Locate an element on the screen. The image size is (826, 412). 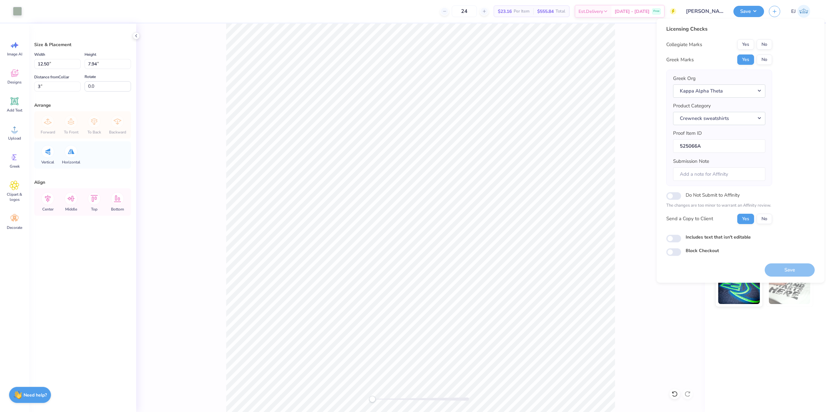
label: Distance from Collar is located at coordinates (52, 77).